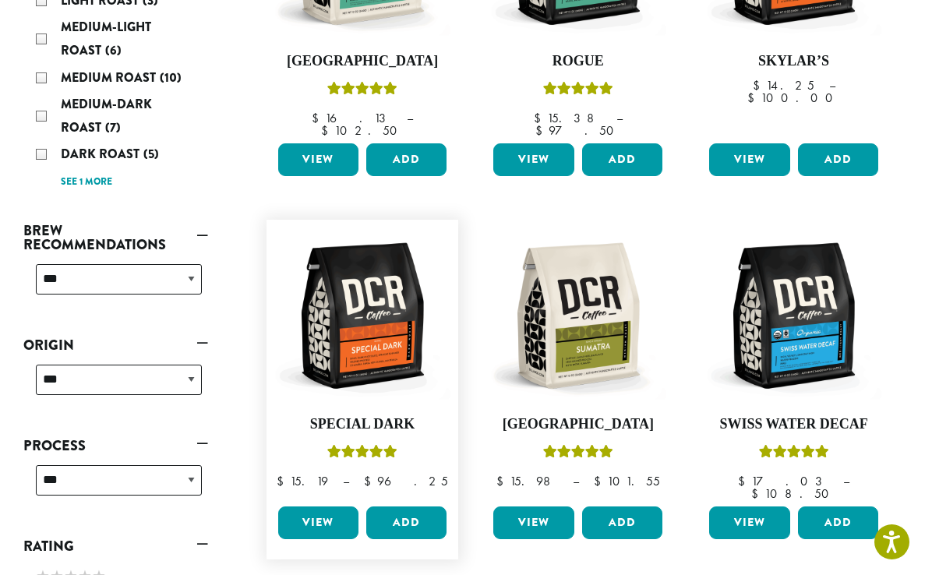 The height and width of the screenshot is (575, 925). I want to click on bdi: 17.03, so click(783, 481).